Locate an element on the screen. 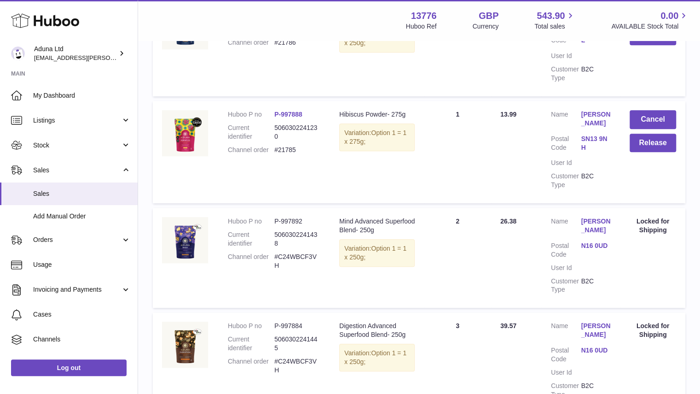 The height and width of the screenshot is (394, 700). span: Add Manual Order is located at coordinates (82, 216).